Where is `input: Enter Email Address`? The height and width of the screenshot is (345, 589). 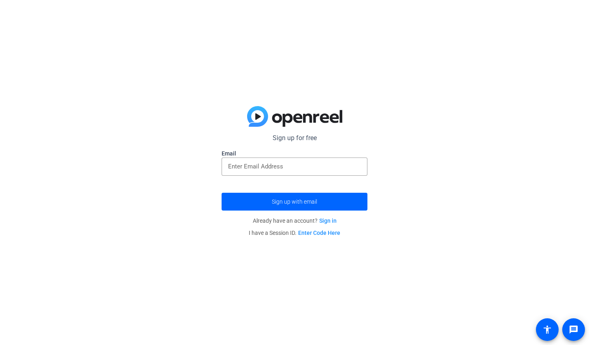 input: Enter Email Address is located at coordinates (294, 166).